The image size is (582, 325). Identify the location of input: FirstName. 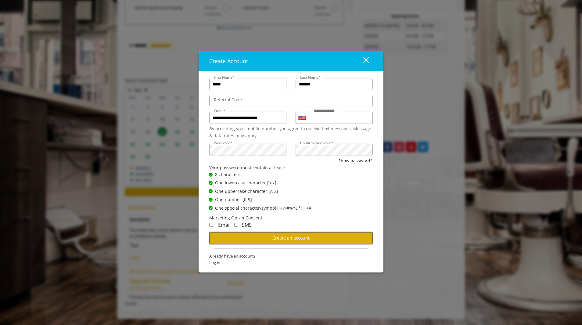
(248, 84).